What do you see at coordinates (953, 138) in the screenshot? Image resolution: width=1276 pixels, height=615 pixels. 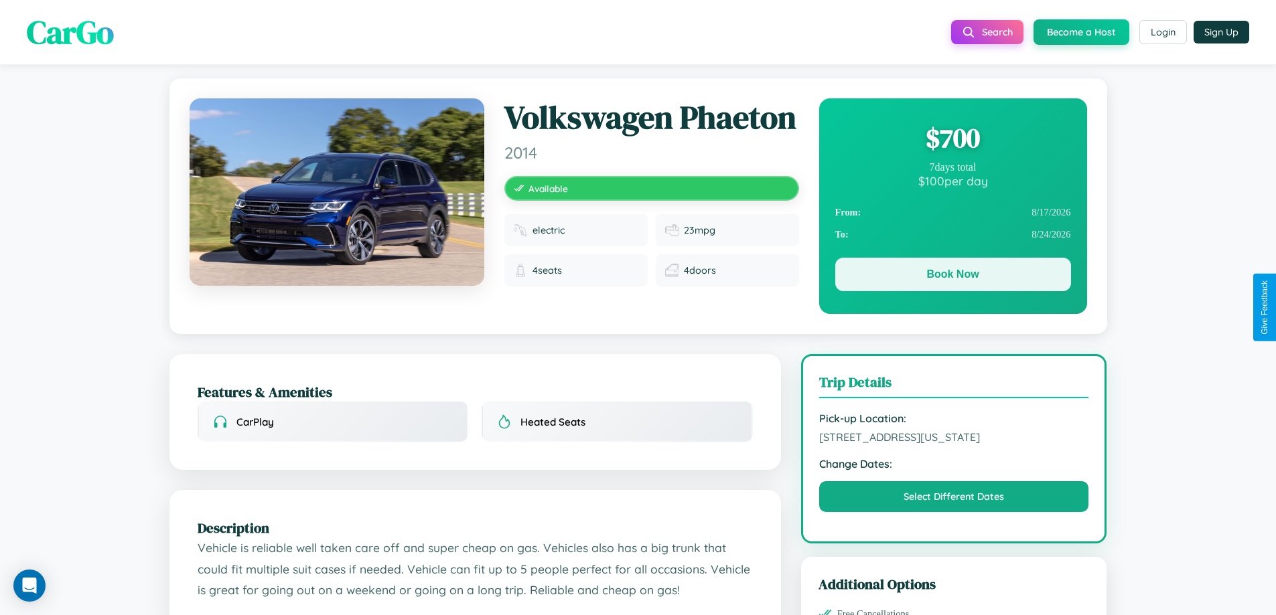 I see `div: $ 700` at bounding box center [953, 138].